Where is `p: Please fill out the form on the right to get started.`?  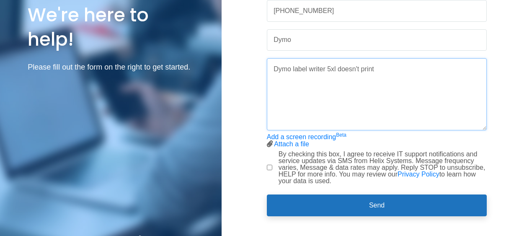
p: Please fill out the form on the right to get started. is located at coordinates (111, 67).